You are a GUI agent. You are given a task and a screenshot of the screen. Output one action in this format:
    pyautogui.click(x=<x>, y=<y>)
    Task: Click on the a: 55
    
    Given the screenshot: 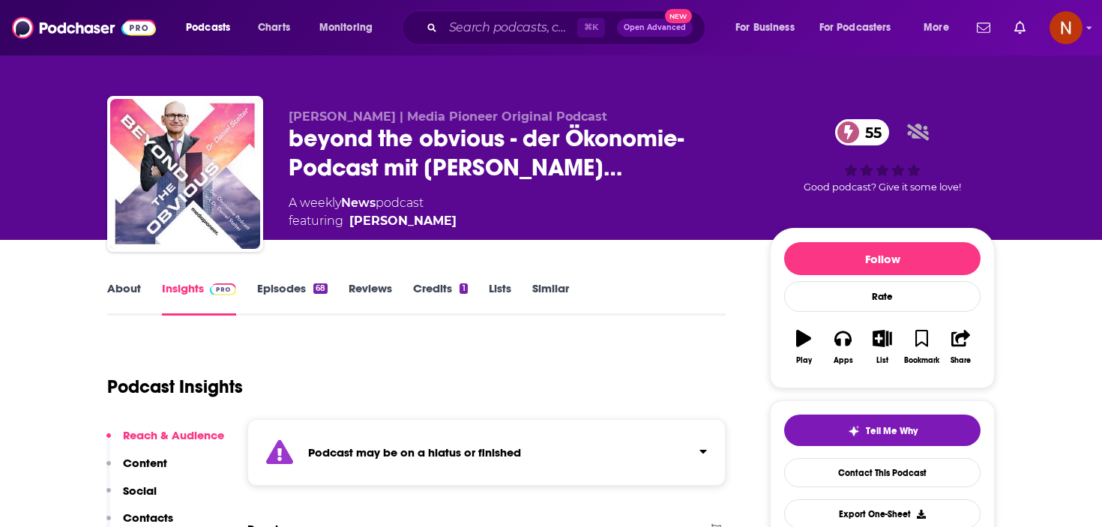 What is the action you would take?
    pyautogui.click(x=862, y=132)
    